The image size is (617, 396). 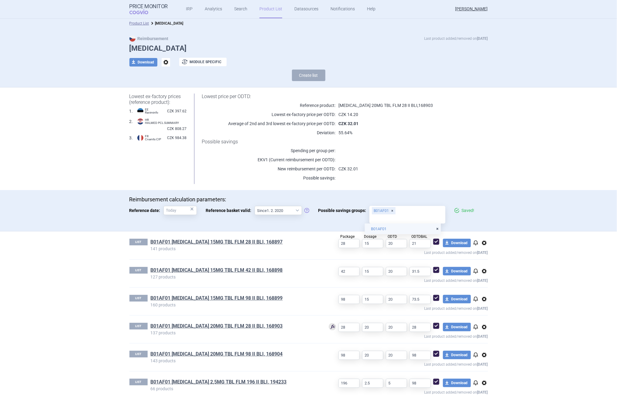 What do you see at coordinates (149, 6) in the screenshot?
I see `strong: Price Monitor` at bounding box center [149, 6].